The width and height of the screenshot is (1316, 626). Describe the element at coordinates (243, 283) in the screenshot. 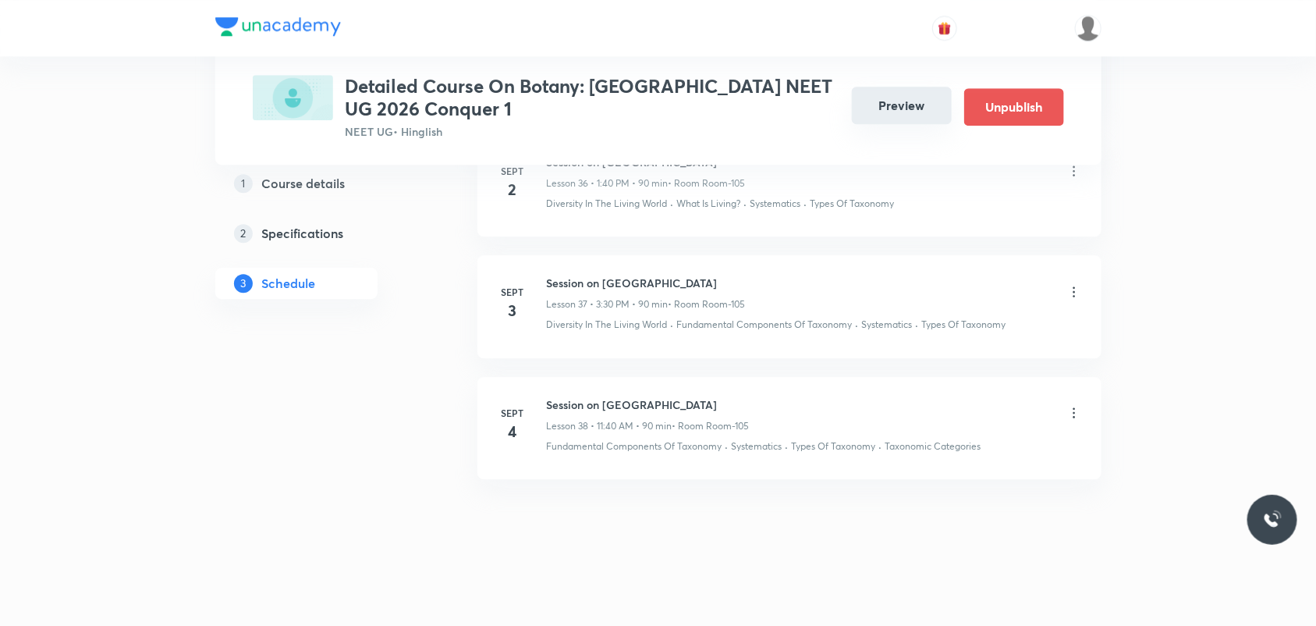

I see `p: 3` at that location.